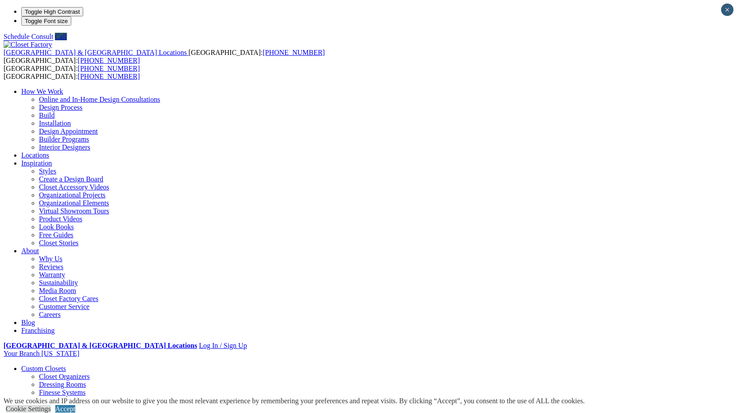  I want to click on a: Franchising, so click(38, 330).